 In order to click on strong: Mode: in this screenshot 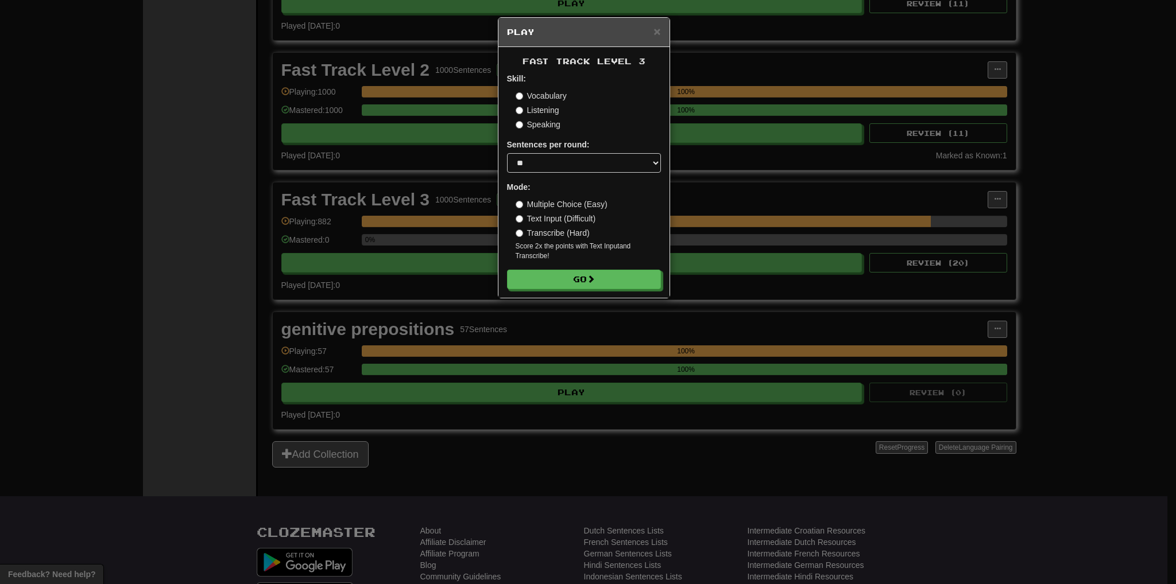, I will do `click(518, 187)`.